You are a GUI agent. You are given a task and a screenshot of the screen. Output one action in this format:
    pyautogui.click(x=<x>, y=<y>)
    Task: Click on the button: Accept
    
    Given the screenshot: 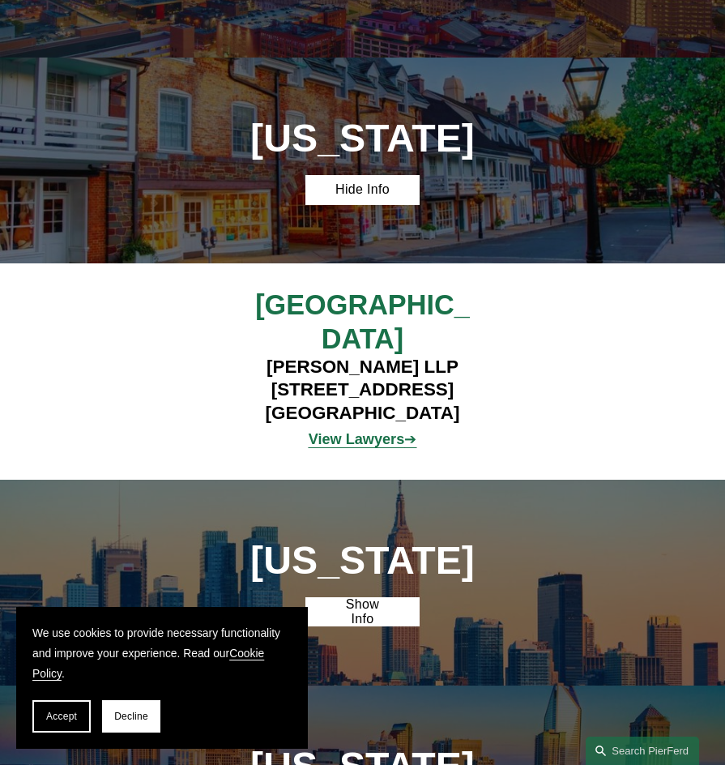 What is the action you would take?
    pyautogui.click(x=62, y=716)
    